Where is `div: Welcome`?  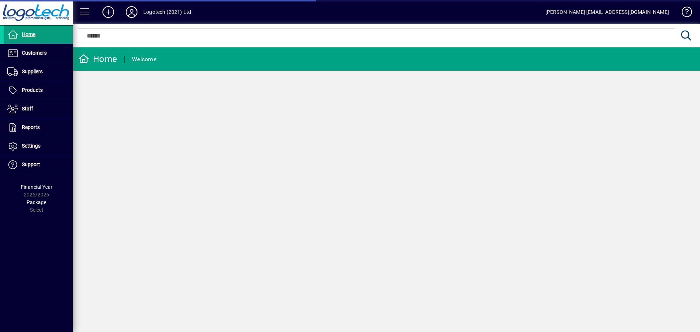
div: Welcome is located at coordinates (144, 59).